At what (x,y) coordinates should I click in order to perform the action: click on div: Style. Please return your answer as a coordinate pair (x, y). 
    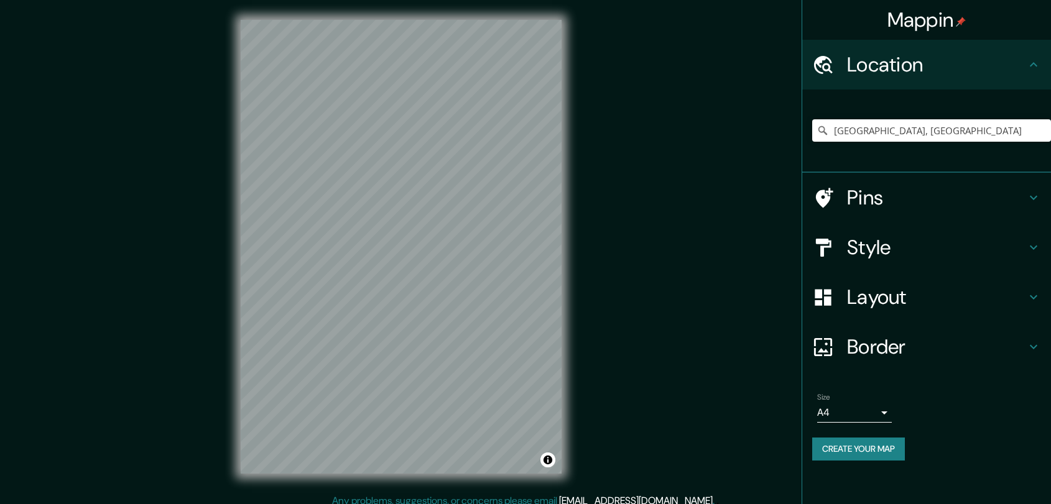
    Looking at the image, I should click on (927, 248).